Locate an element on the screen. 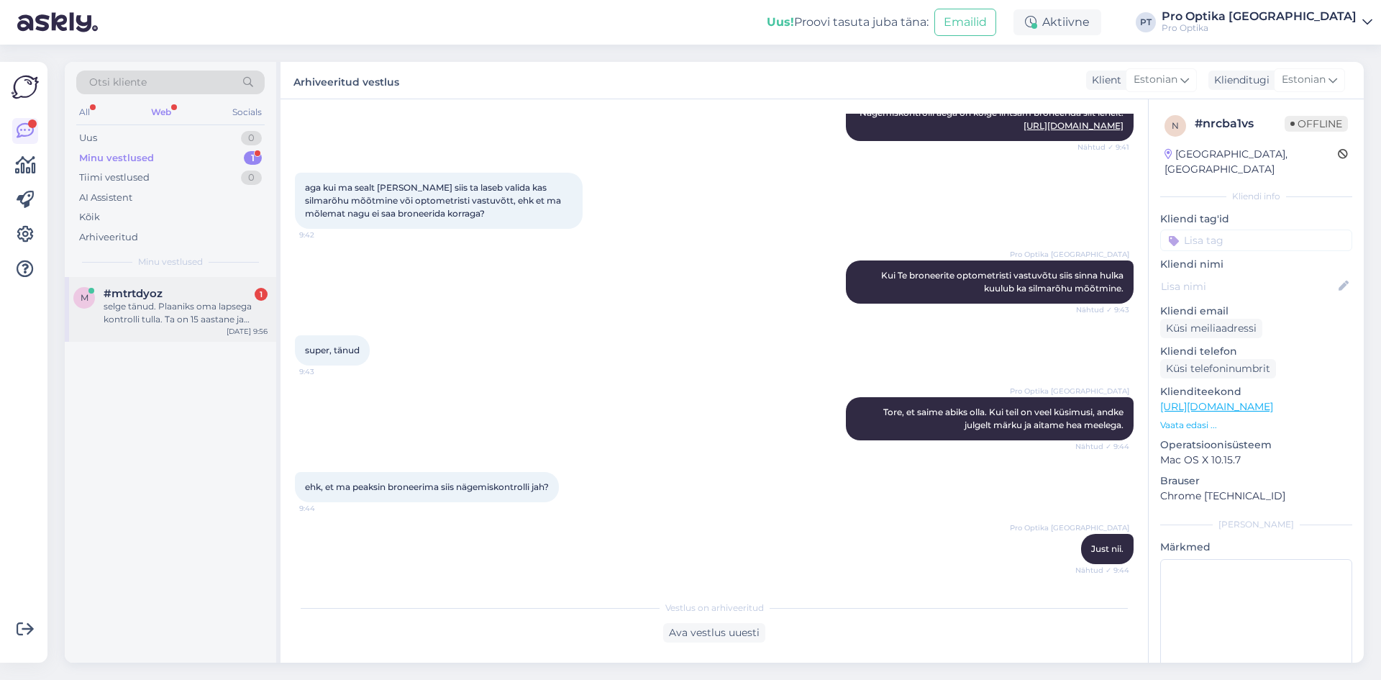  span: ehk, et ma peaksin broneerima siis nägemiskontrolli jah? is located at coordinates (427, 486).